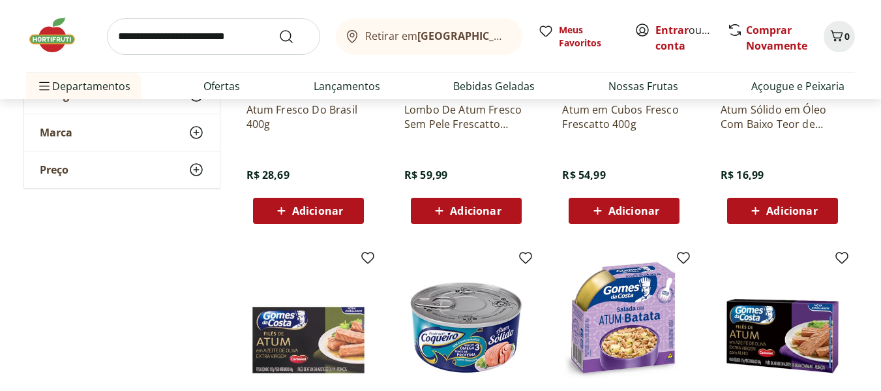  Describe the element at coordinates (83, 86) in the screenshot. I see `span: Departamentos` at that location.